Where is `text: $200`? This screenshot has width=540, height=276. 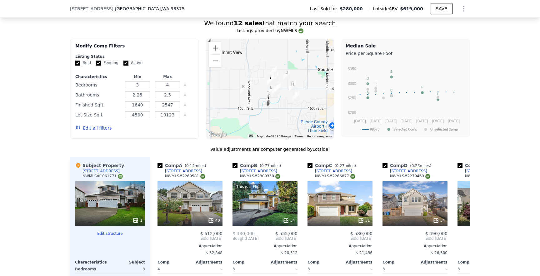 text: $200 is located at coordinates (352, 113).